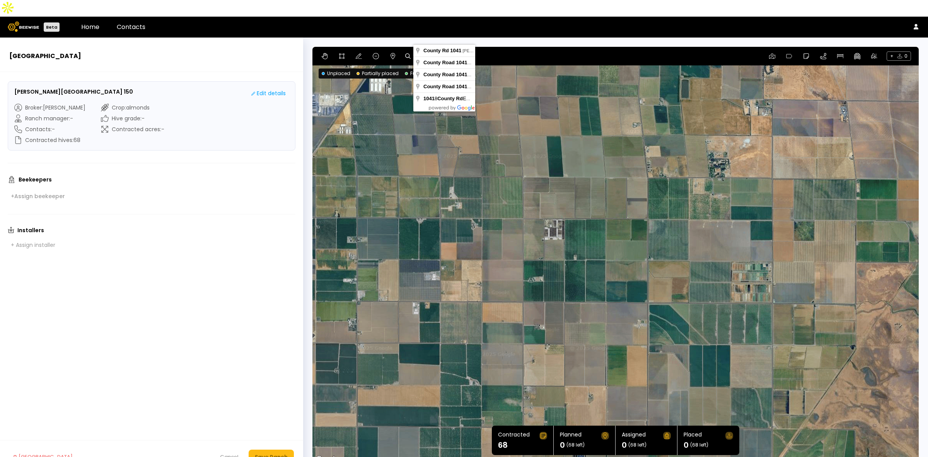  What do you see at coordinates (33, 245) in the screenshot?
I see `div: + Assign installer` at bounding box center [33, 245].